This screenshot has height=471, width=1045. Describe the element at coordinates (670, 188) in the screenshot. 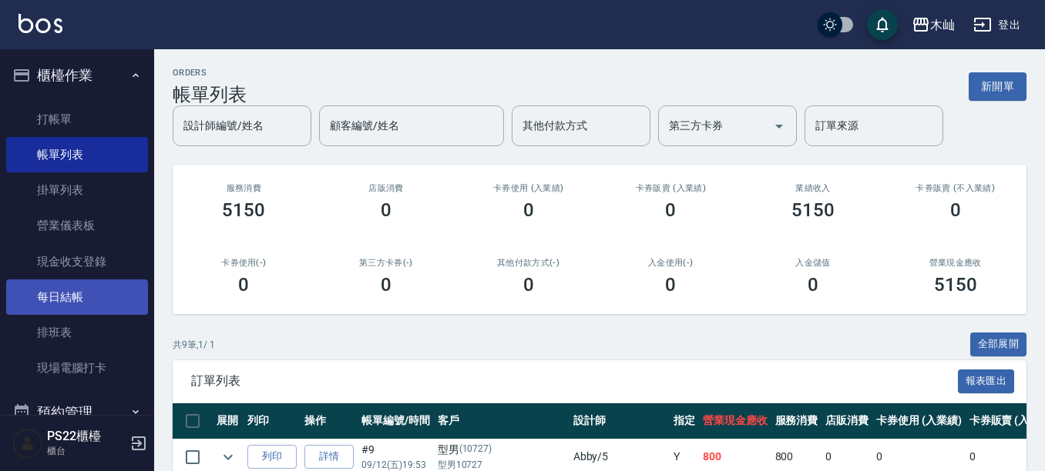

I see `h2: 卡券販賣 (入業績)` at that location.